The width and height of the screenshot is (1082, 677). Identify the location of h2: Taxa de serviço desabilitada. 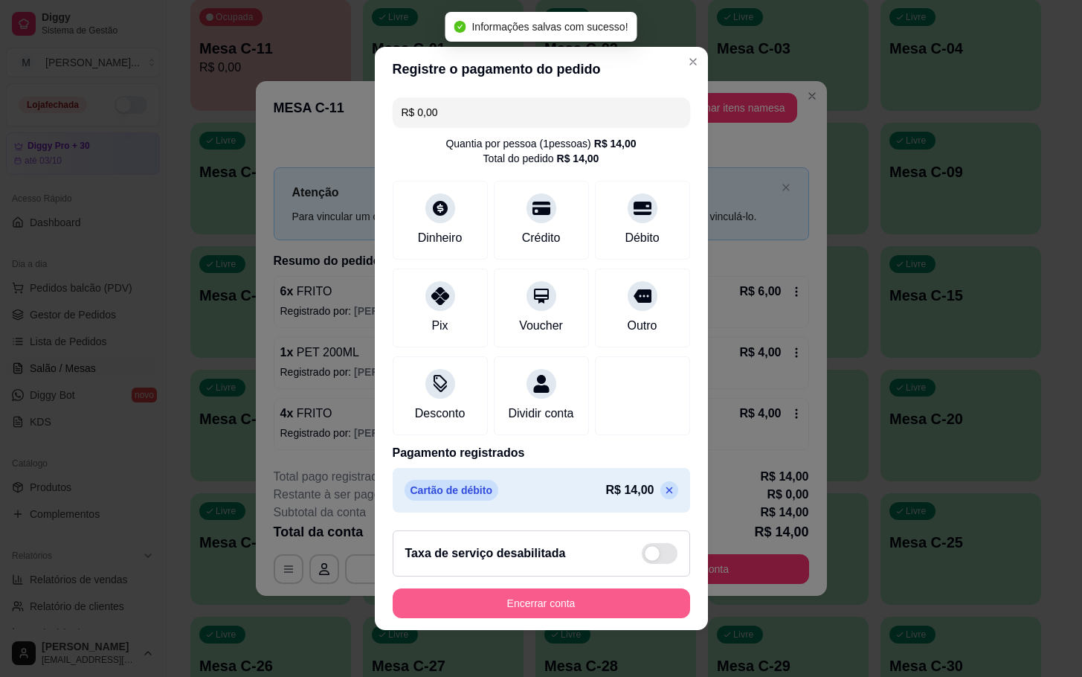
(486, 553).